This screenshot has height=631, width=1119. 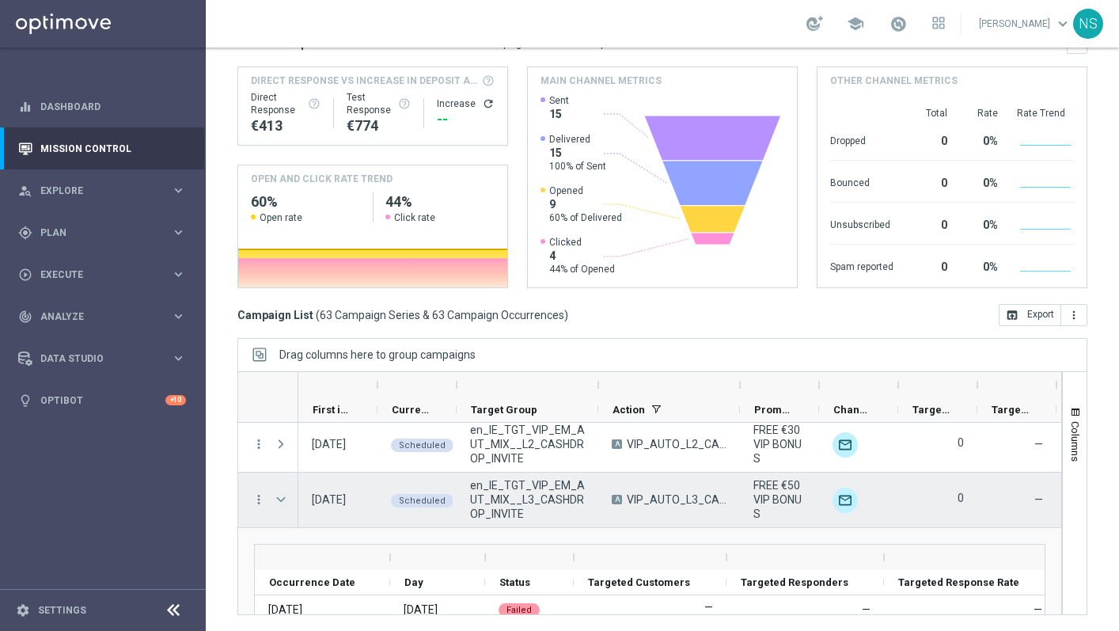 I want to click on div: lightbulb Optibot +10, so click(x=102, y=400).